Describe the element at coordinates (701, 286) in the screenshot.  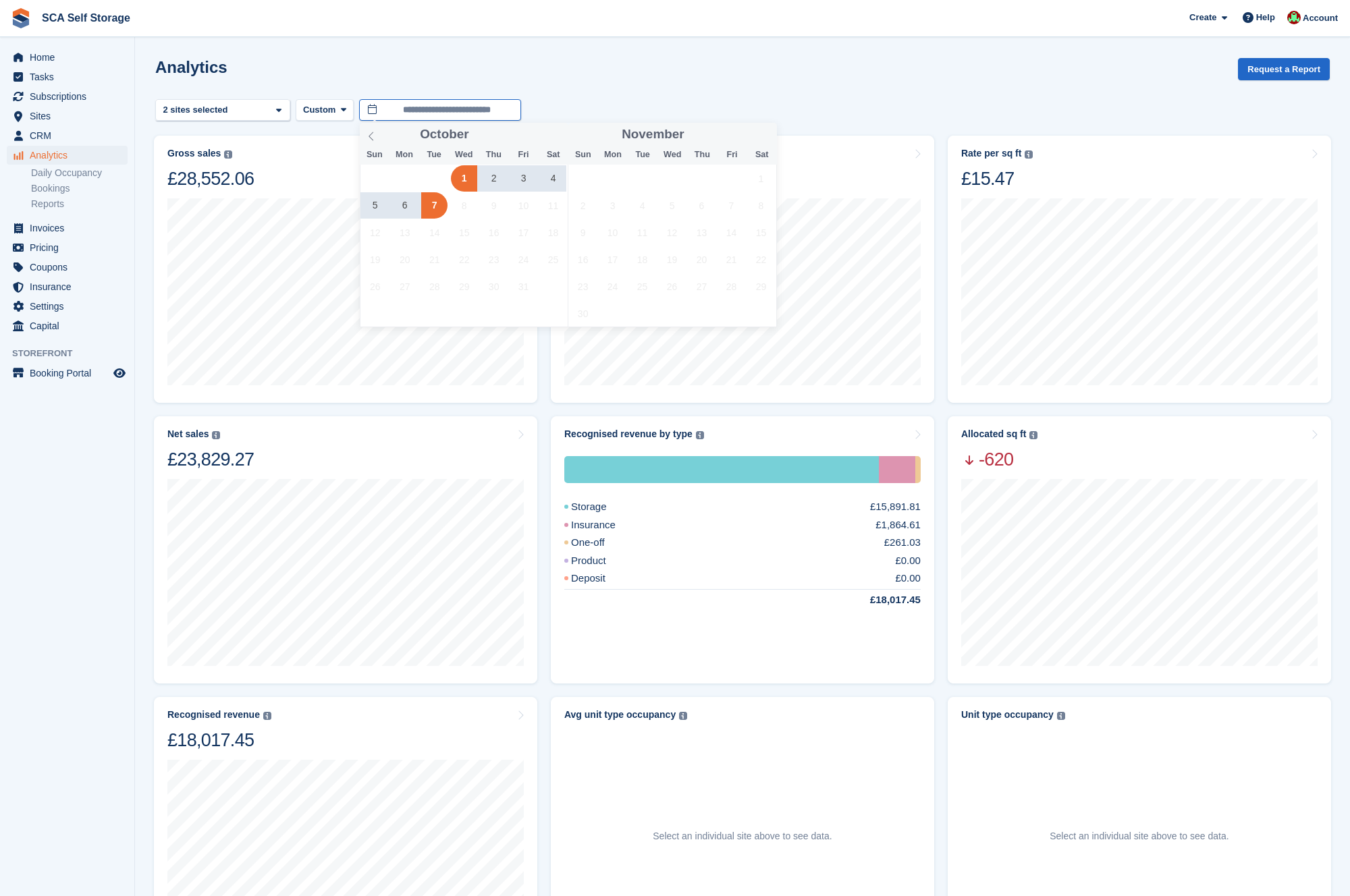
I see `span: November 27, 2025` at that location.